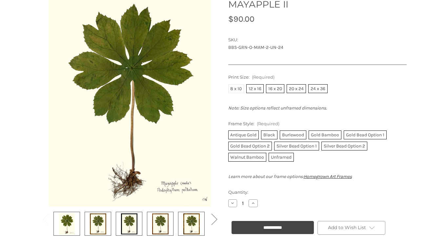  I want to click on dd: BBS-GRN-O-MAM-2-UN-24, so click(318, 47).